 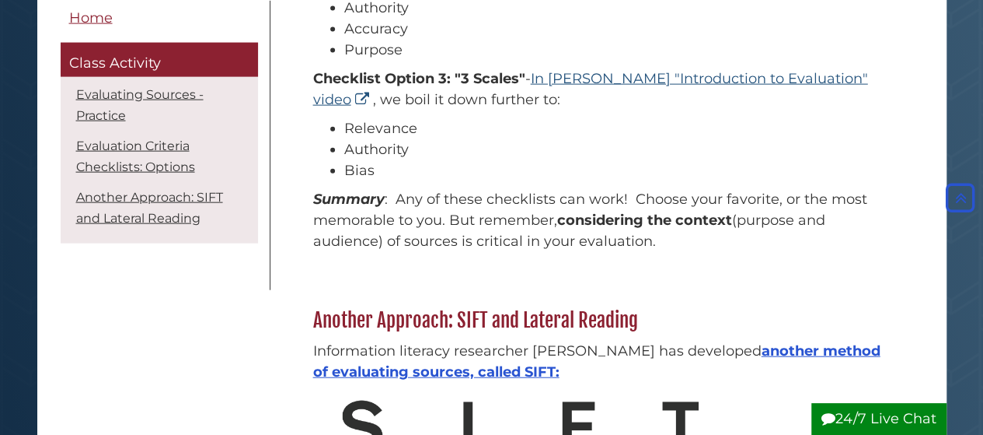 What do you see at coordinates (419, 79) in the screenshot?
I see `strong: Checklist Option 3: "3 Scales"` at bounding box center [419, 79].